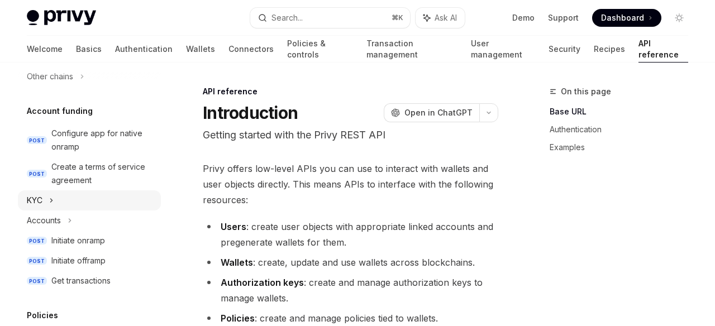 The width and height of the screenshot is (715, 326). What do you see at coordinates (89, 241) in the screenshot?
I see `a: POSTInitiate onramp` at bounding box center [89, 241].